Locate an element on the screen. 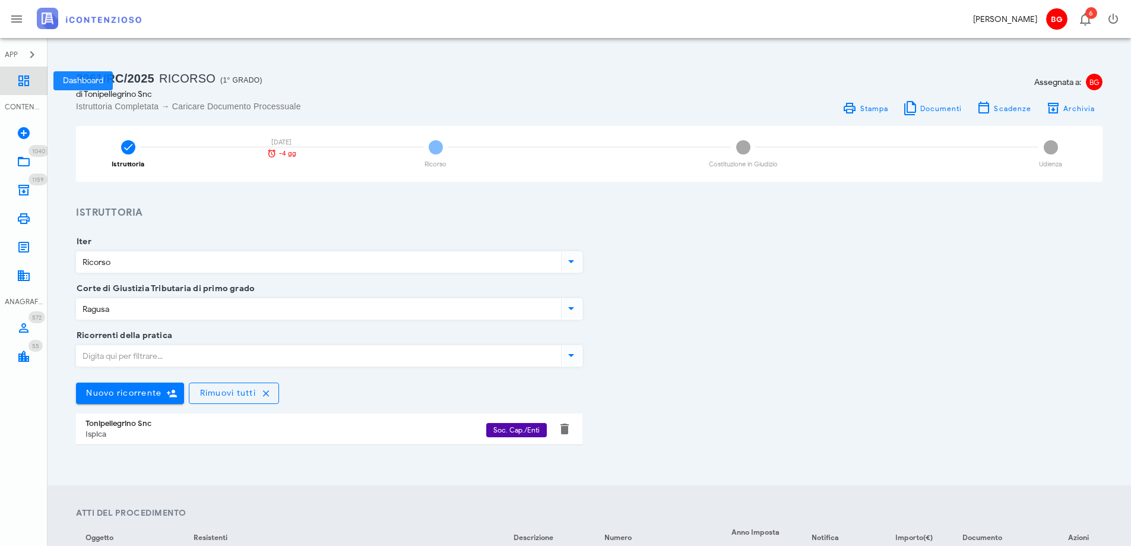  button: Distintivo is located at coordinates (1085, 19).